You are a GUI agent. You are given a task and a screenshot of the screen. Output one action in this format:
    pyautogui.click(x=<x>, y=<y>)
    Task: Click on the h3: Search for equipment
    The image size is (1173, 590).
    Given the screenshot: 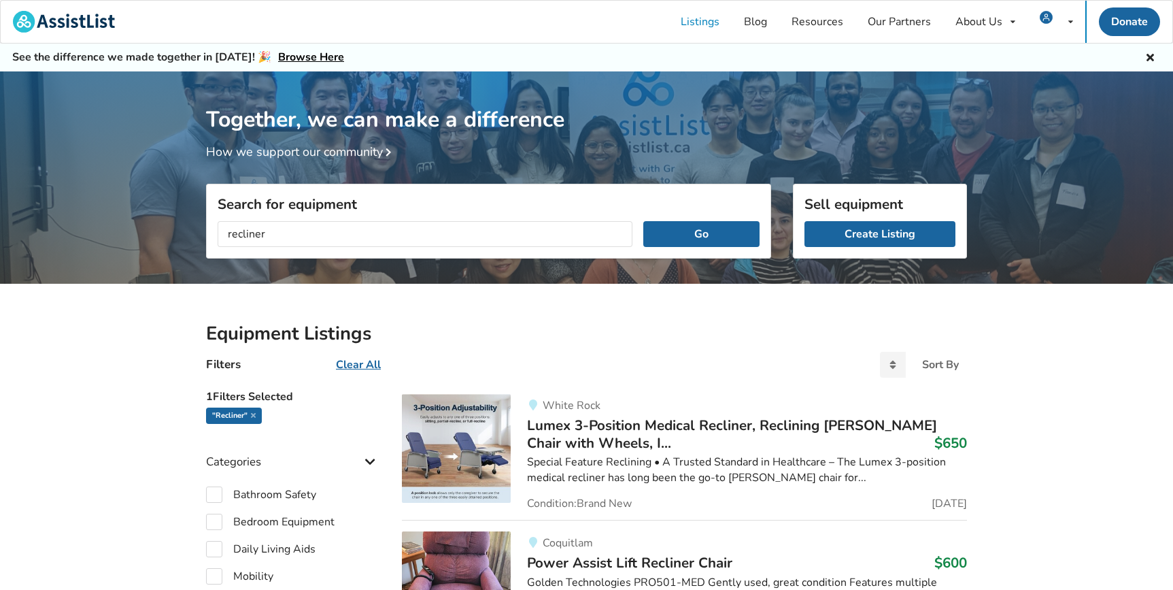 What is the action you would take?
    pyautogui.click(x=488, y=204)
    